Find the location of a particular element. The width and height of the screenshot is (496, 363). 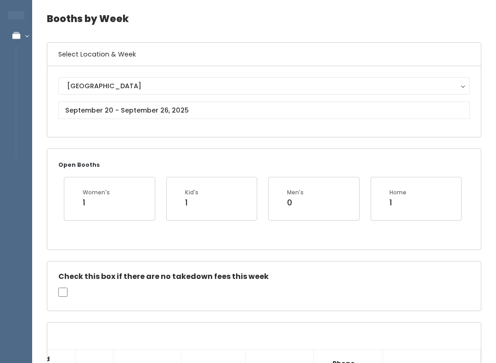

div: Women's is located at coordinates (96, 192).